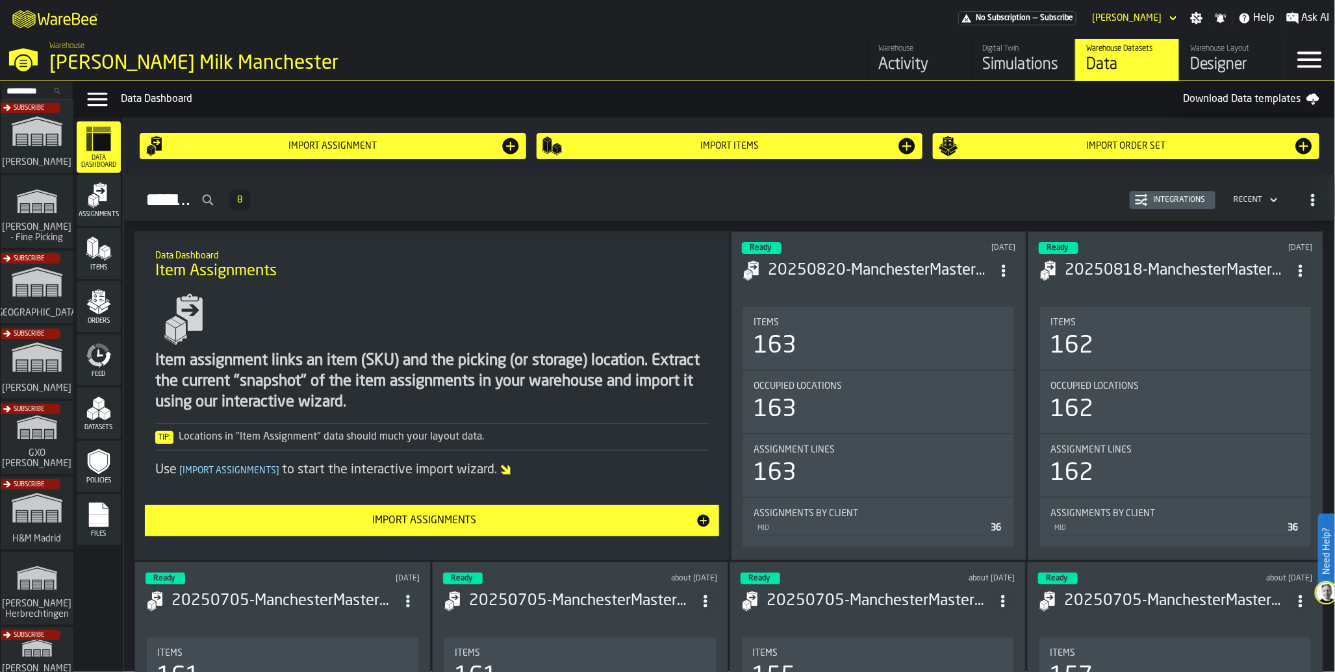  Describe the element at coordinates (99, 520) in the screenshot. I see `li: menu Files` at that location.